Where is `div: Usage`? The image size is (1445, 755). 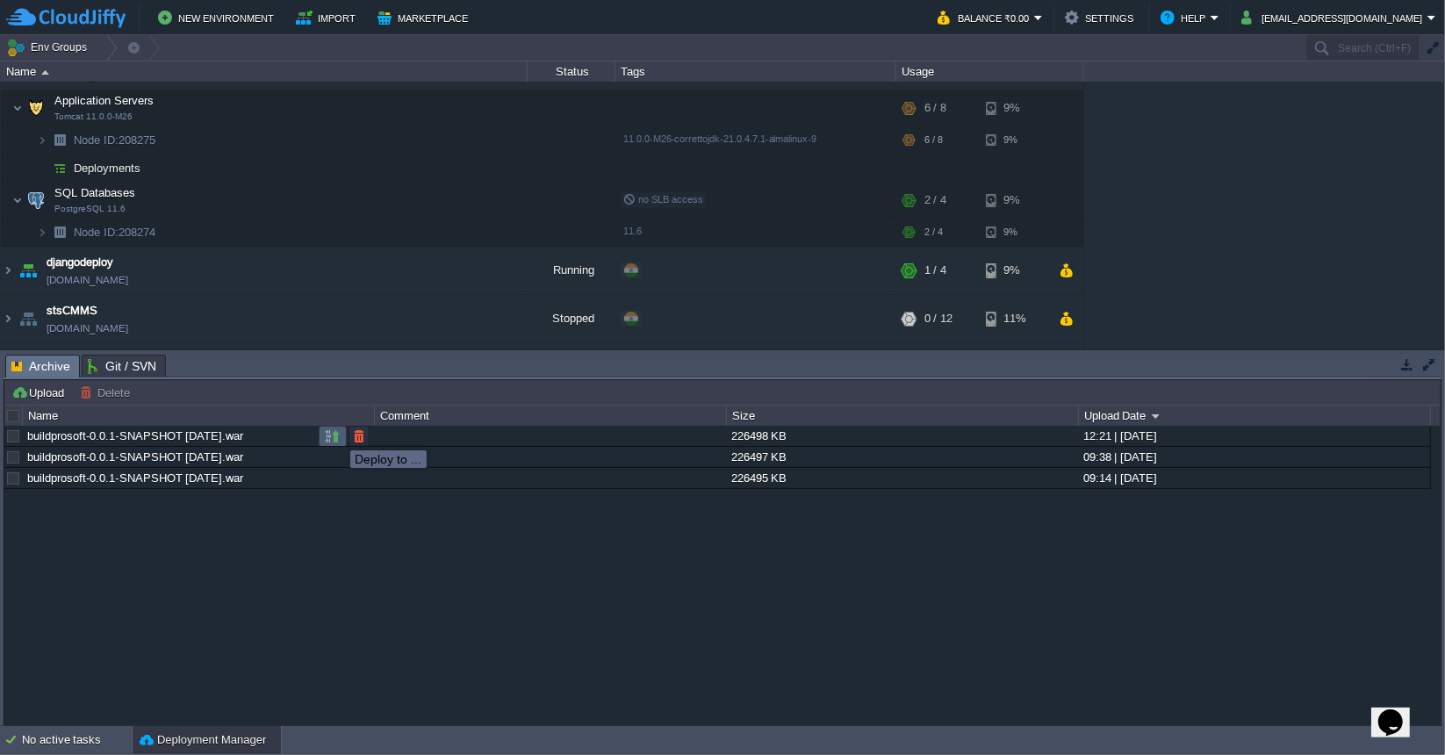
div: Usage is located at coordinates (989, 71).